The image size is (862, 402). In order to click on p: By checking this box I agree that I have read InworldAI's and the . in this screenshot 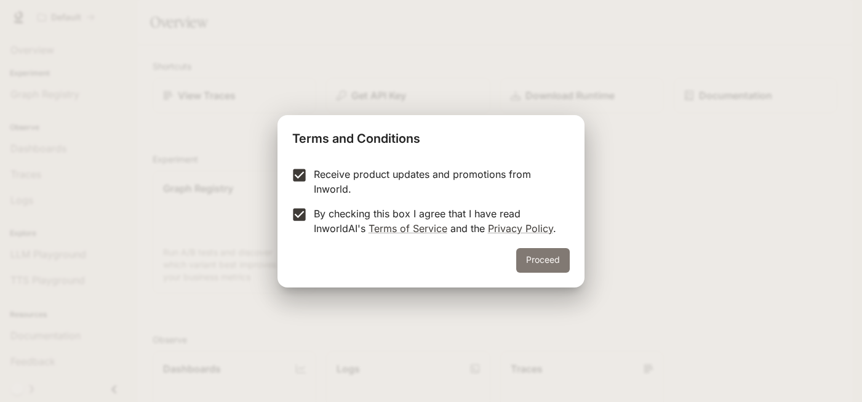, I will do `click(437, 221)`.